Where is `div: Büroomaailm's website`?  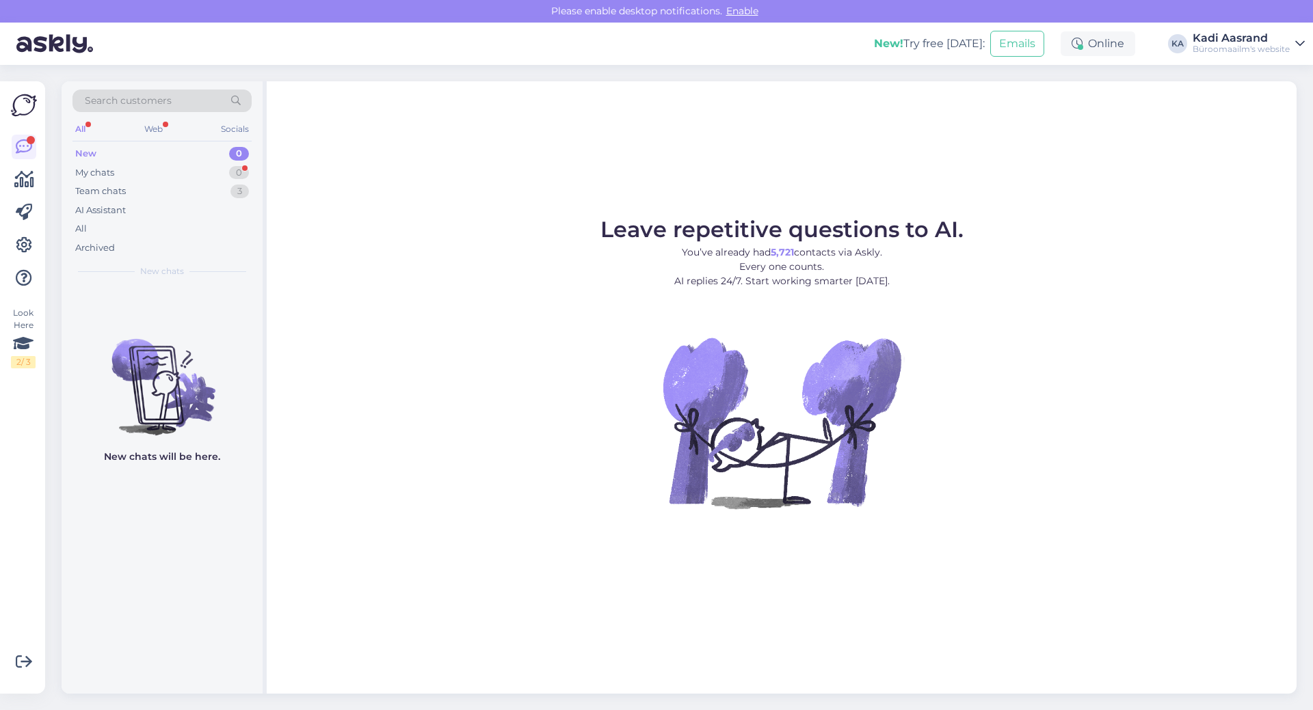
div: Büroomaailm's website is located at coordinates (1241, 49).